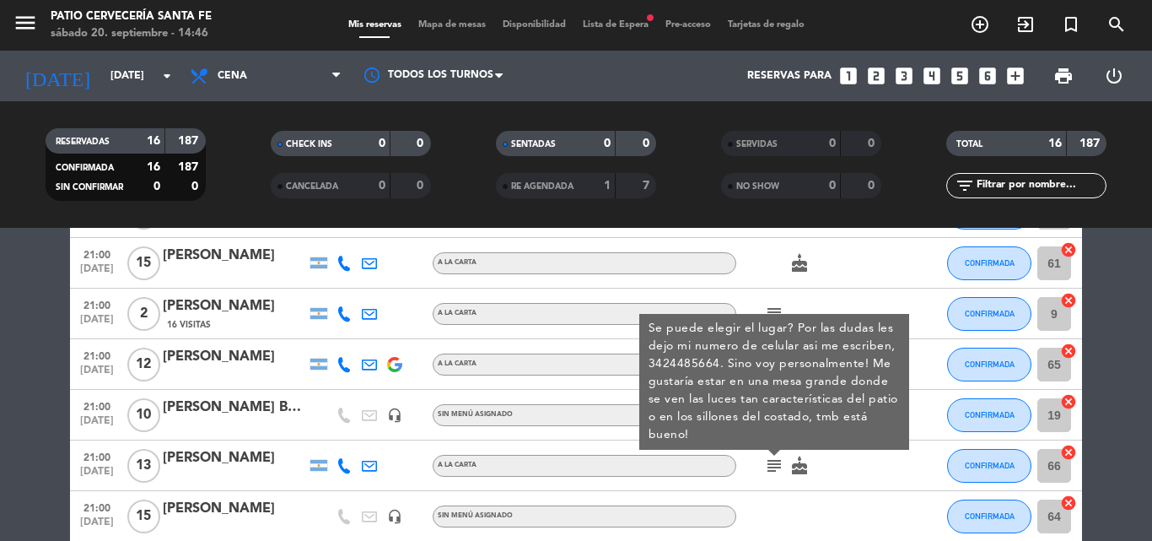 The height and width of the screenshot is (541, 1152). Describe the element at coordinates (189, 325) in the screenshot. I see `span: 16 Visitas` at that location.